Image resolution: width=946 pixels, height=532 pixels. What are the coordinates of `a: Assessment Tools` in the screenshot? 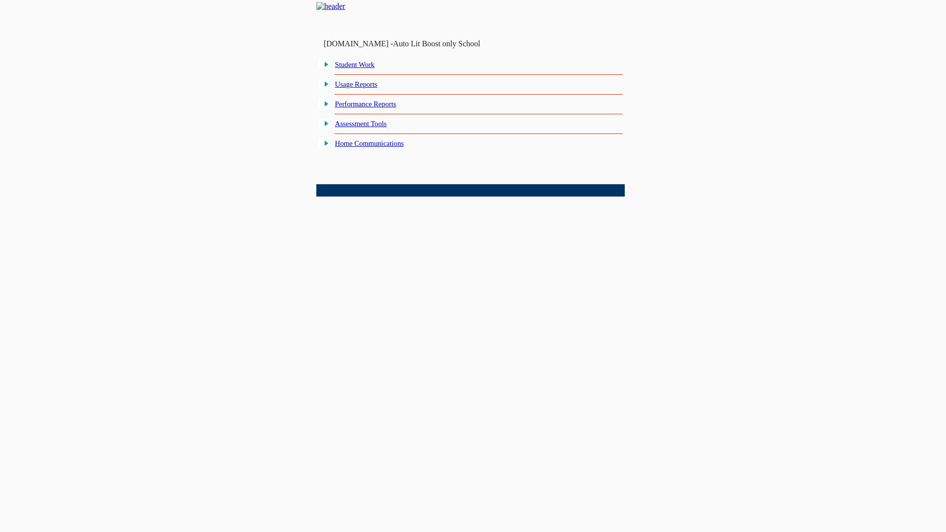 It's located at (361, 124).